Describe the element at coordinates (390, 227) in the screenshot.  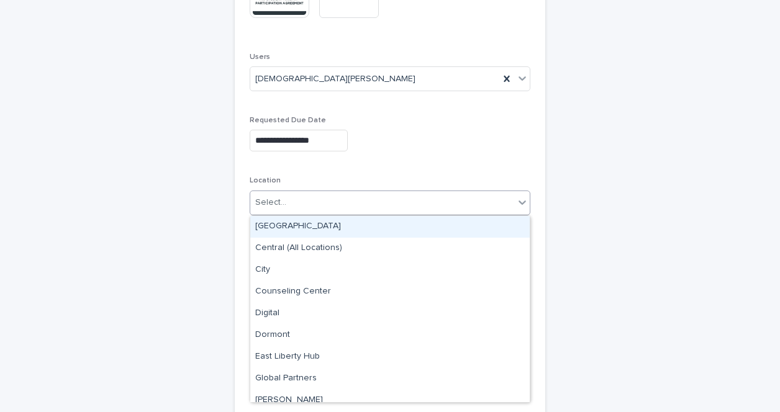
I see `div: Beaver Valley` at that location.